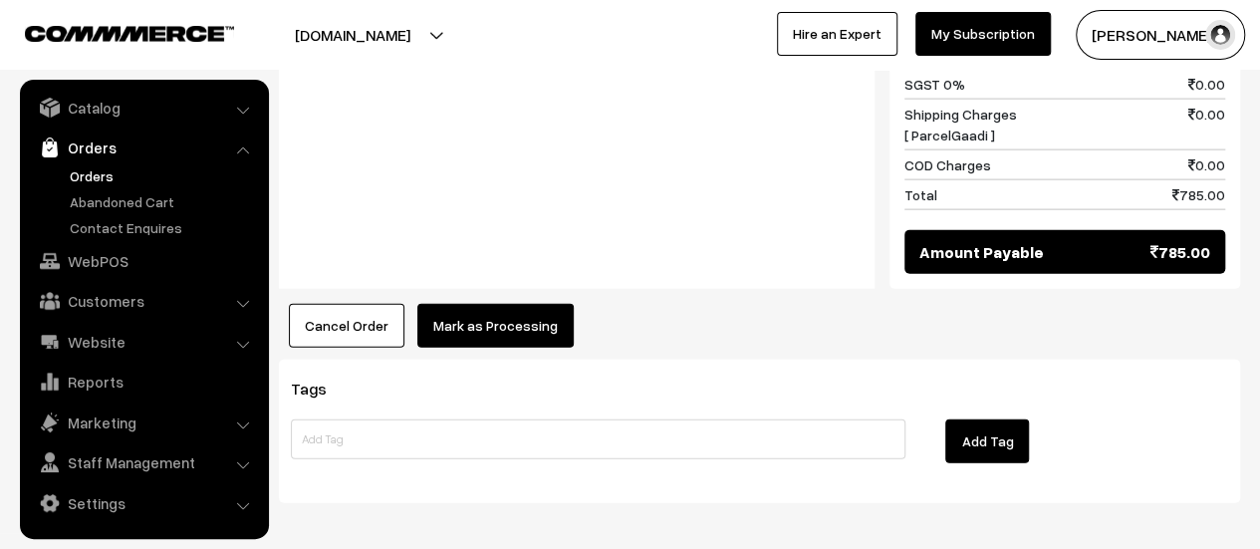 This screenshot has width=1260, height=549. What do you see at coordinates (163, 227) in the screenshot?
I see `a: Contact Enquires` at bounding box center [163, 227].